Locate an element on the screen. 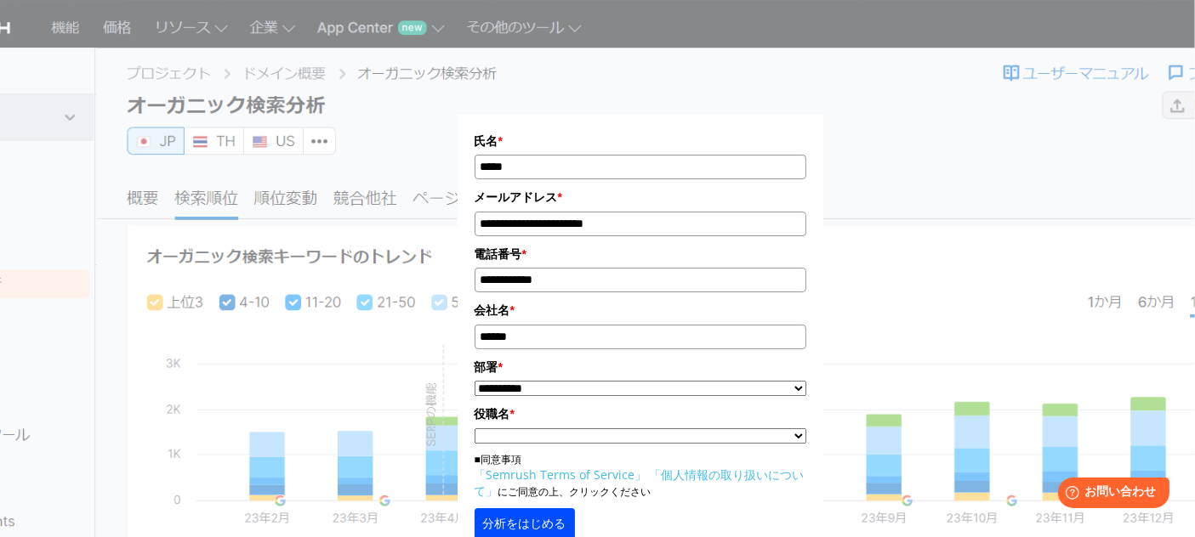 The height and width of the screenshot is (537, 1195). label: 部署 is located at coordinates (640, 367).